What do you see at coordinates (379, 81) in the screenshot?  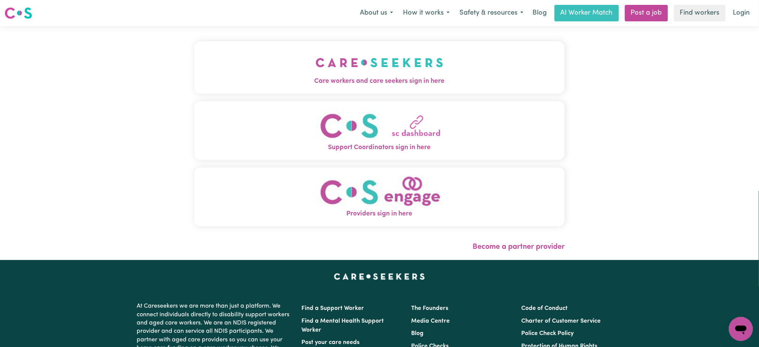 I see `span: Care workers and care seekers sign in here` at bounding box center [379, 81].